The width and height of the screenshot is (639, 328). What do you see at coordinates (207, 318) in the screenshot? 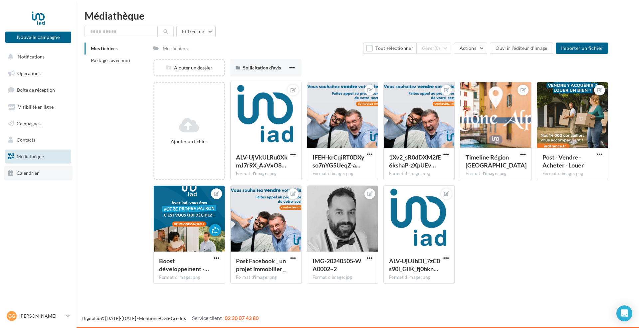
I see `span: Service client` at bounding box center [207, 318].